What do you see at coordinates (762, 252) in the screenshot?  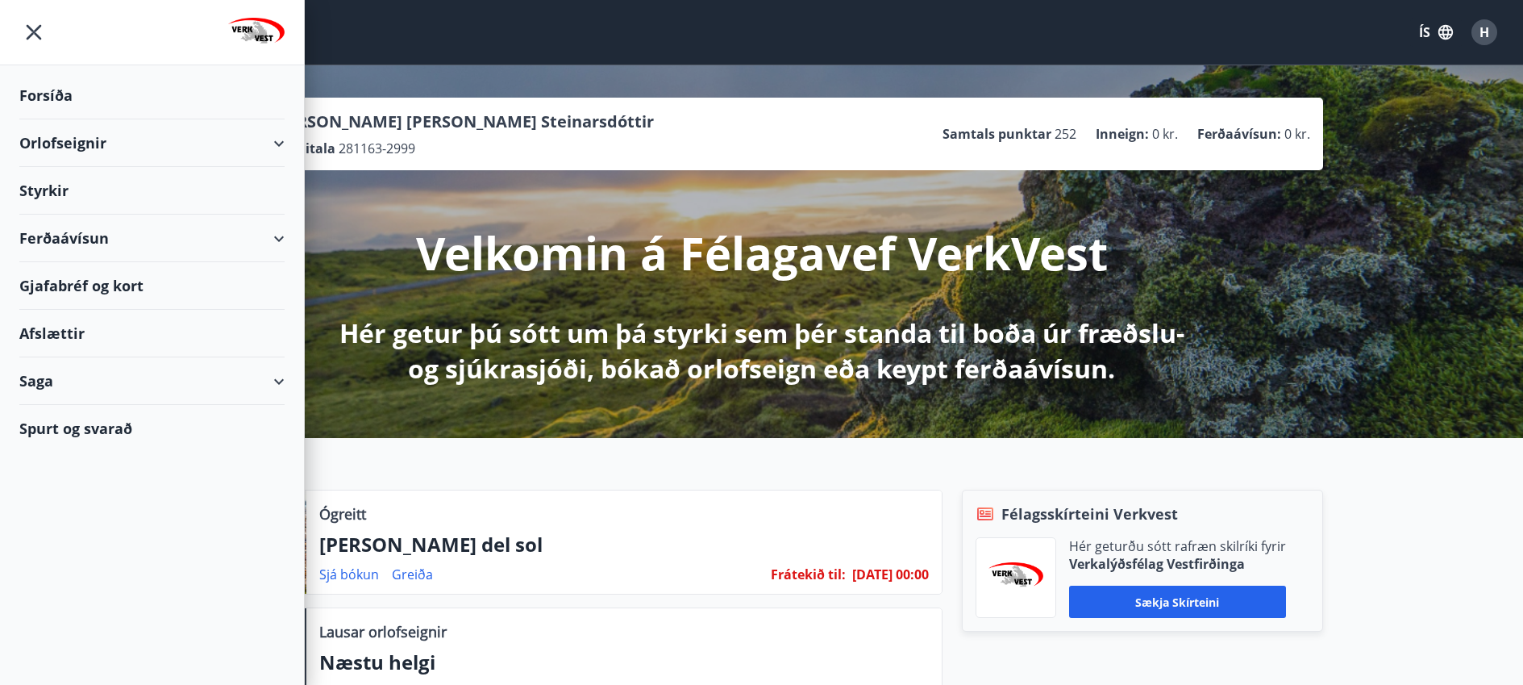 I see `p: Velkomin á Félagavef VerkVest` at bounding box center [762, 252].